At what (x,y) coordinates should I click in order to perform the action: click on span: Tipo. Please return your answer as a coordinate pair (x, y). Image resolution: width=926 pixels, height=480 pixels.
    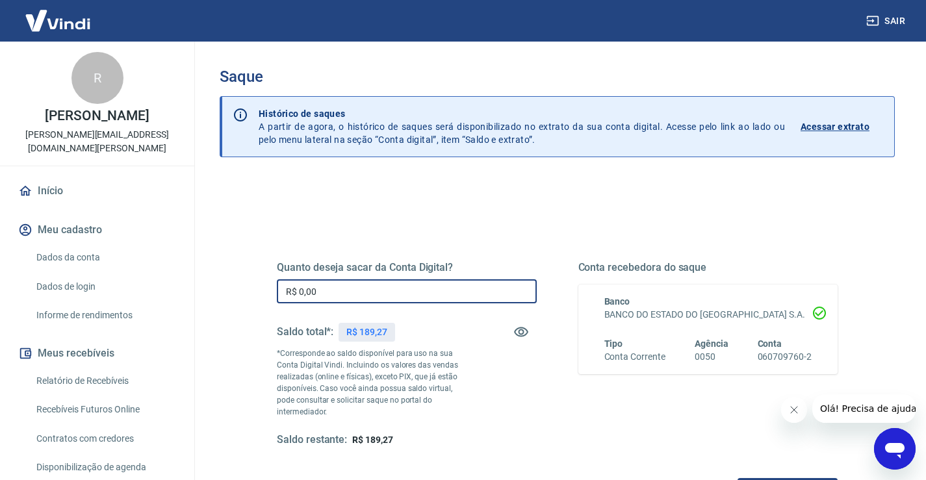
    Looking at the image, I should click on (614, 344).